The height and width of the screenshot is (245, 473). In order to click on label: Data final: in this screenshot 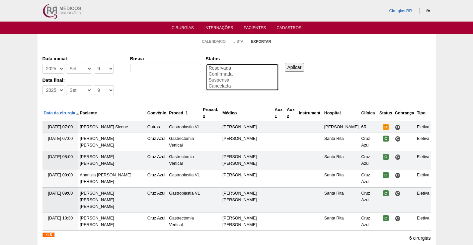, I will do `click(83, 80)`.